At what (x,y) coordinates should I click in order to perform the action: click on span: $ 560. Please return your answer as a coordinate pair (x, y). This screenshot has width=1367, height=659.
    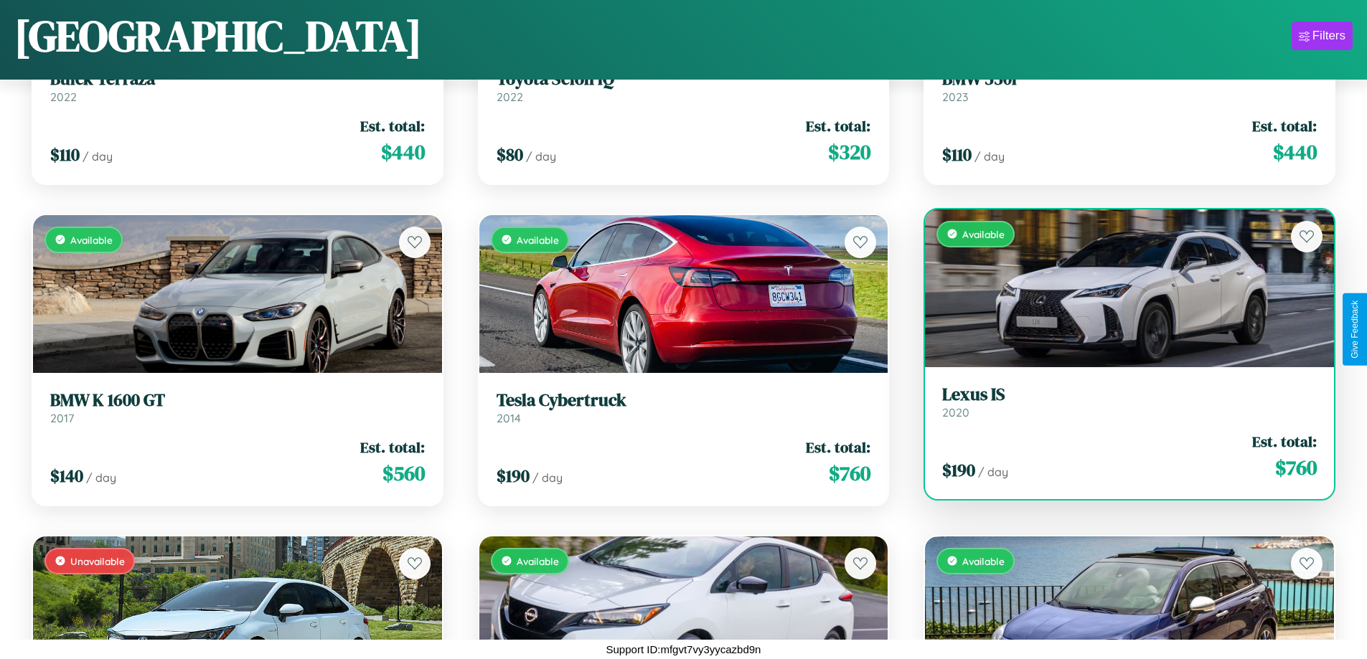
    Looking at the image, I should click on (403, 474).